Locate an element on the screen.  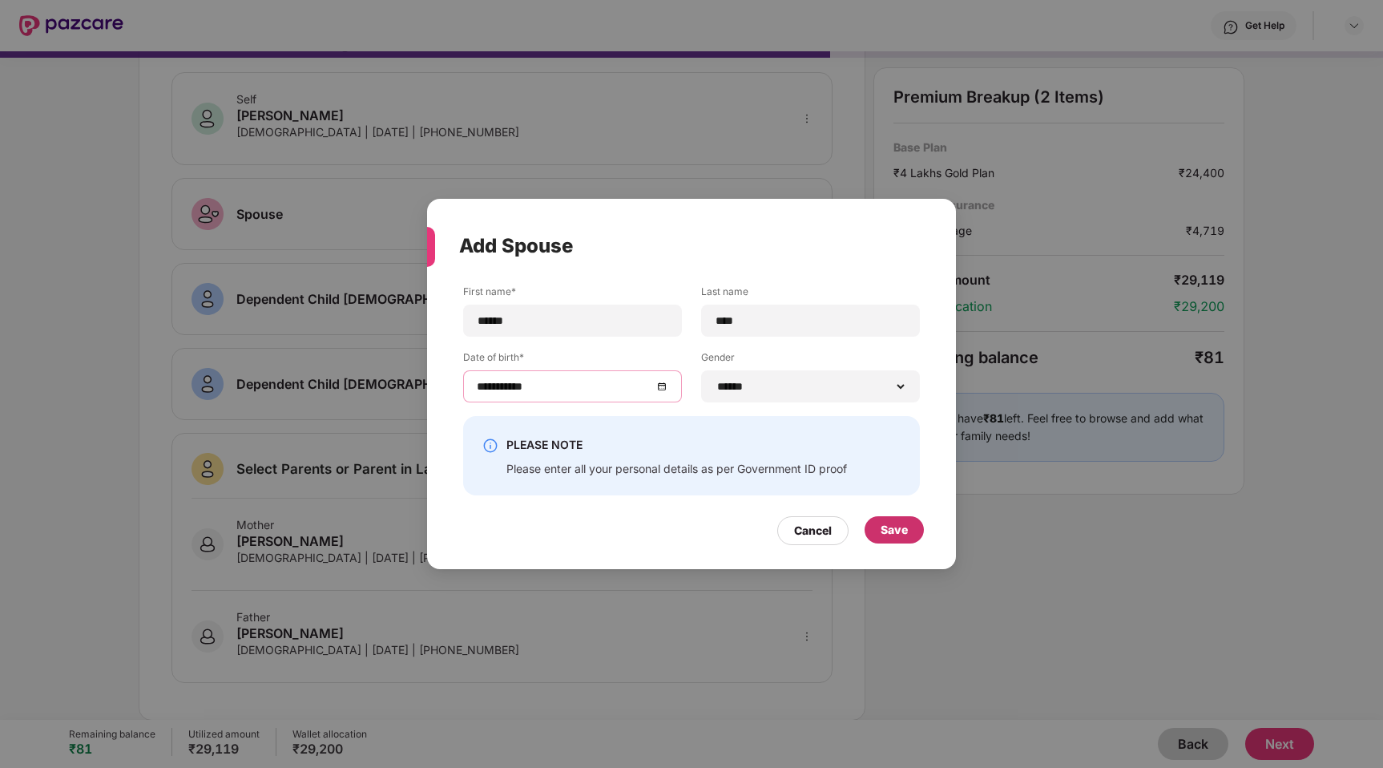
div: Add Spouse is located at coordinates (672, 246).